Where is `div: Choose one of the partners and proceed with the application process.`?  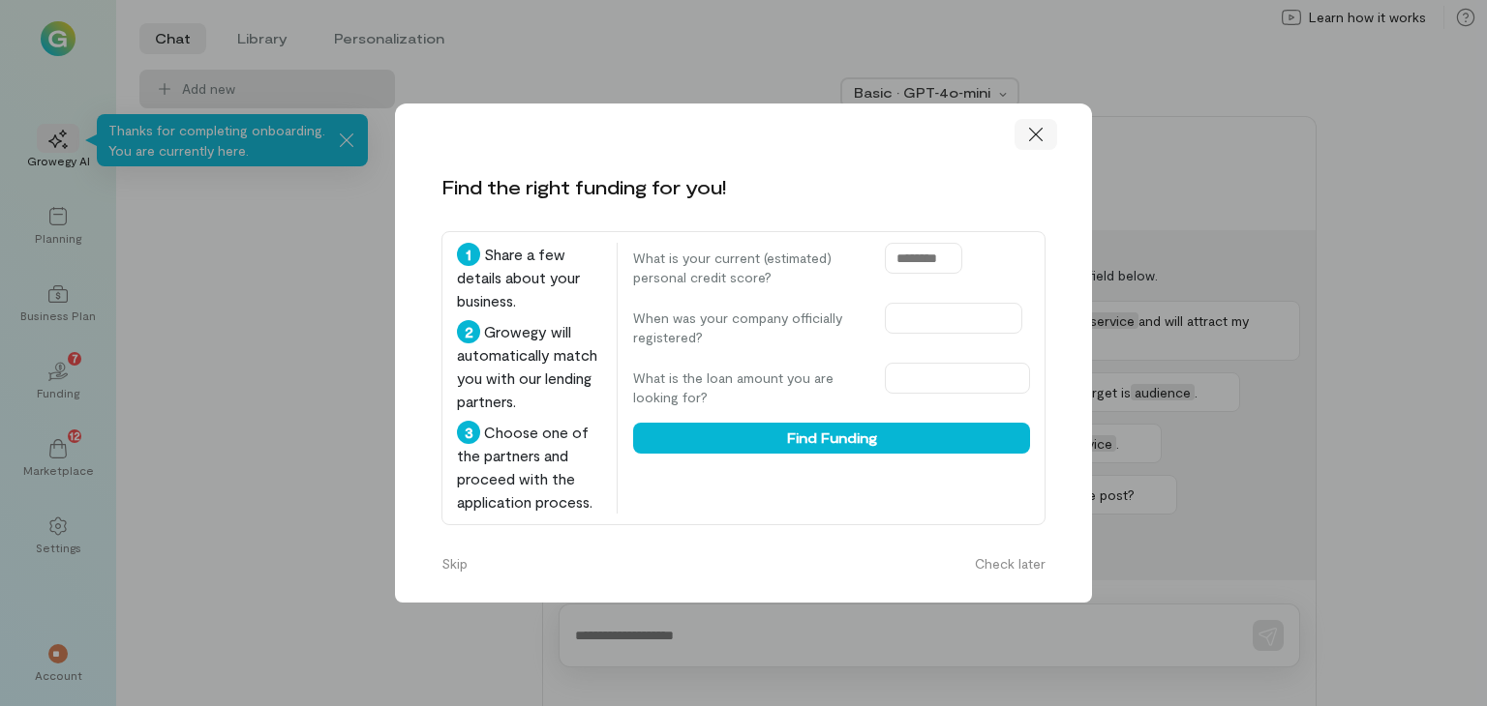
div: Choose one of the partners and proceed with the application process. is located at coordinates (528, 467).